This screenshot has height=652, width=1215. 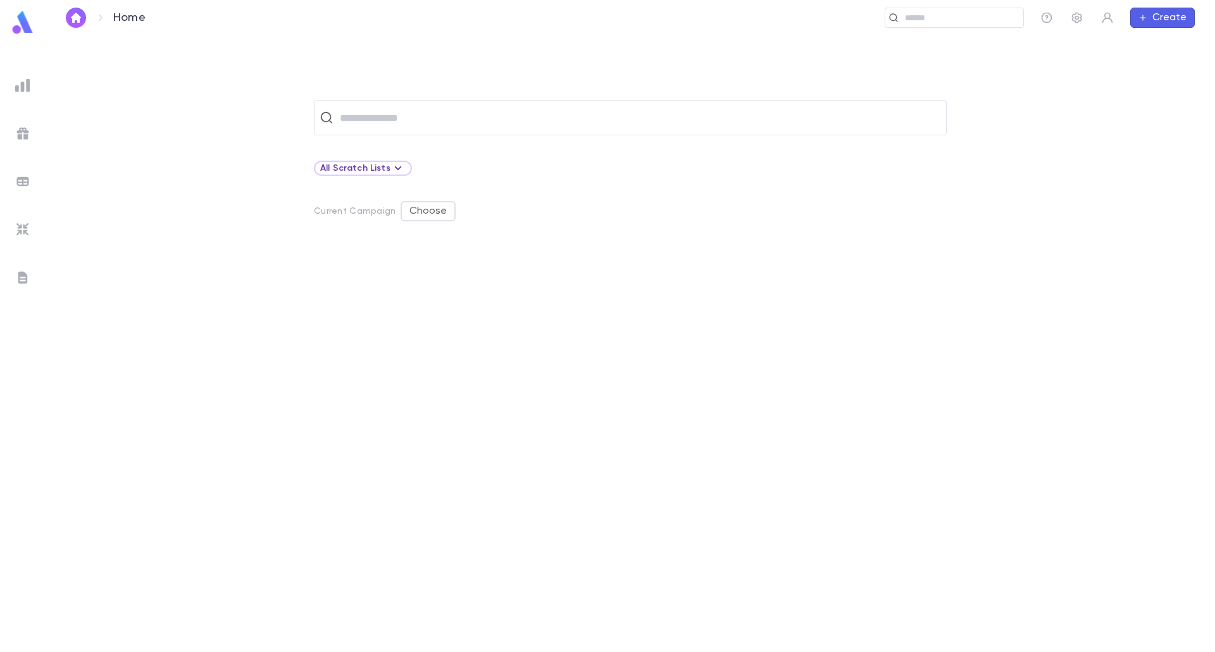 I want to click on img: imports_grey.530a8a0e642e233f2baf0ef88e8c9fcb.svg, so click(x=23, y=230).